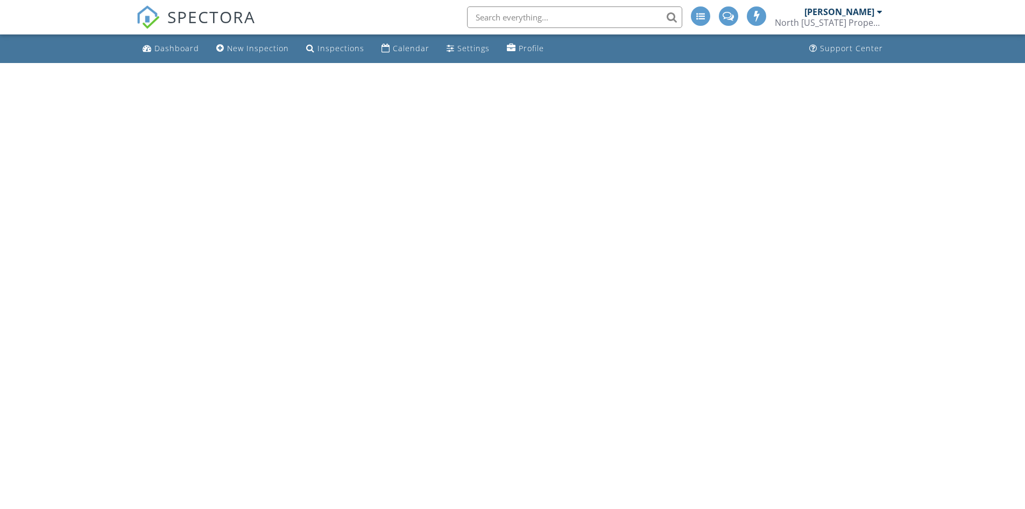  What do you see at coordinates (196, 26) in the screenshot?
I see `a: SPECTORA` at bounding box center [196, 26].